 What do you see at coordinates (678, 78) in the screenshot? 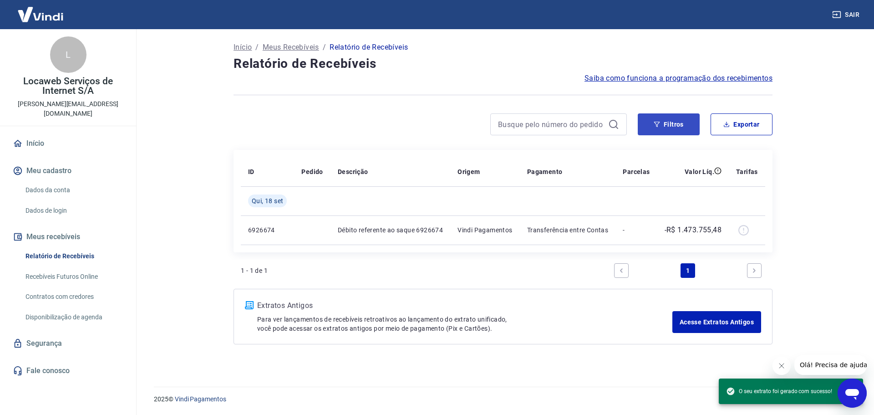
I see `span: Saiba como funciona a programação dos recebimentos` at bounding box center [678, 78].